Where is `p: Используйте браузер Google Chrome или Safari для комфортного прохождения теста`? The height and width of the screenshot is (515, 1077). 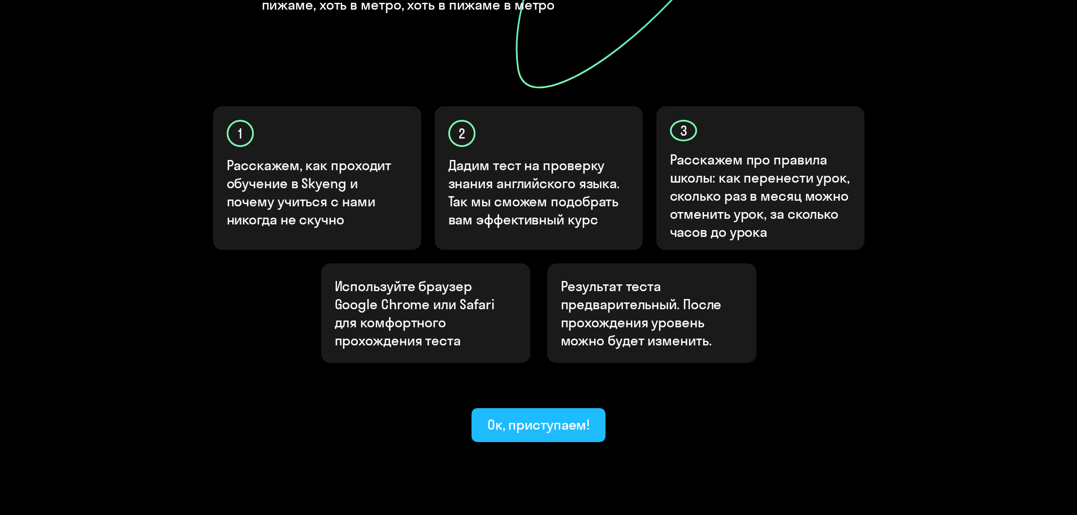 p: Используйте браузер Google Chrome или Safari для комфортного прохождения теста is located at coordinates (426, 313).